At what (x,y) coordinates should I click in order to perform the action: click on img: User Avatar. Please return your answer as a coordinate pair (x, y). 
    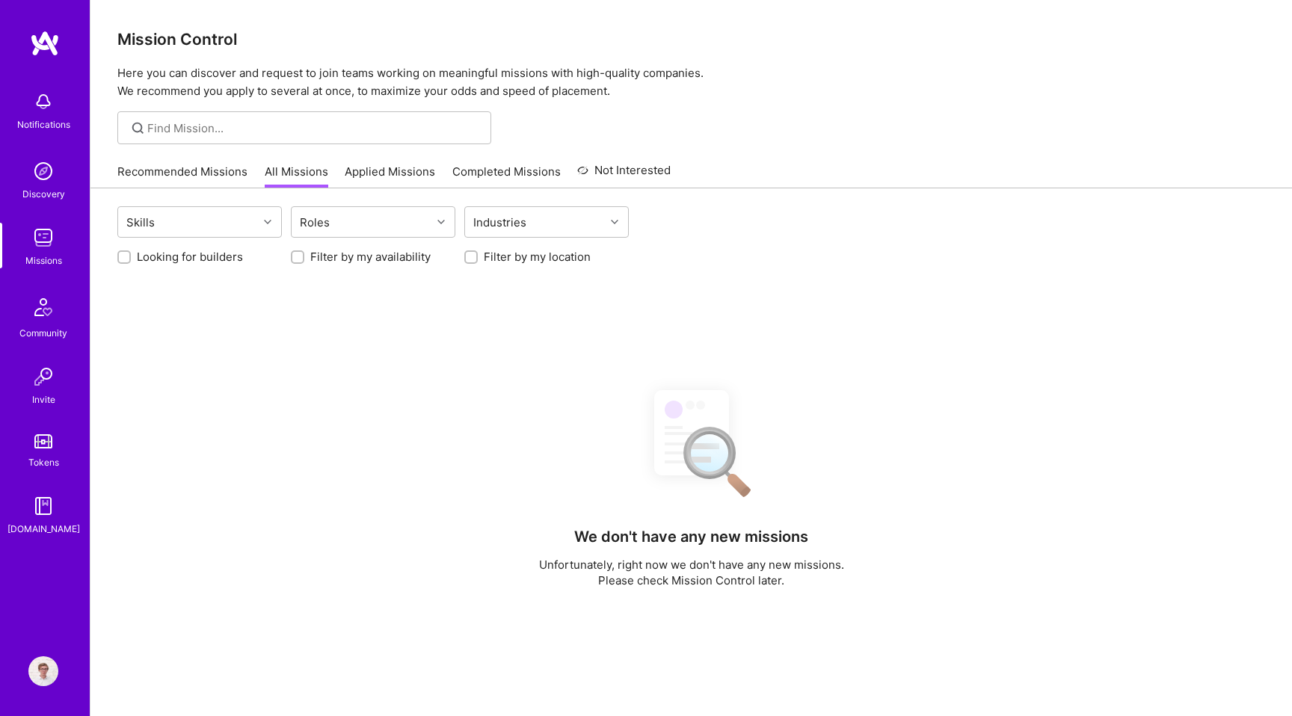
    Looking at the image, I should click on (43, 672).